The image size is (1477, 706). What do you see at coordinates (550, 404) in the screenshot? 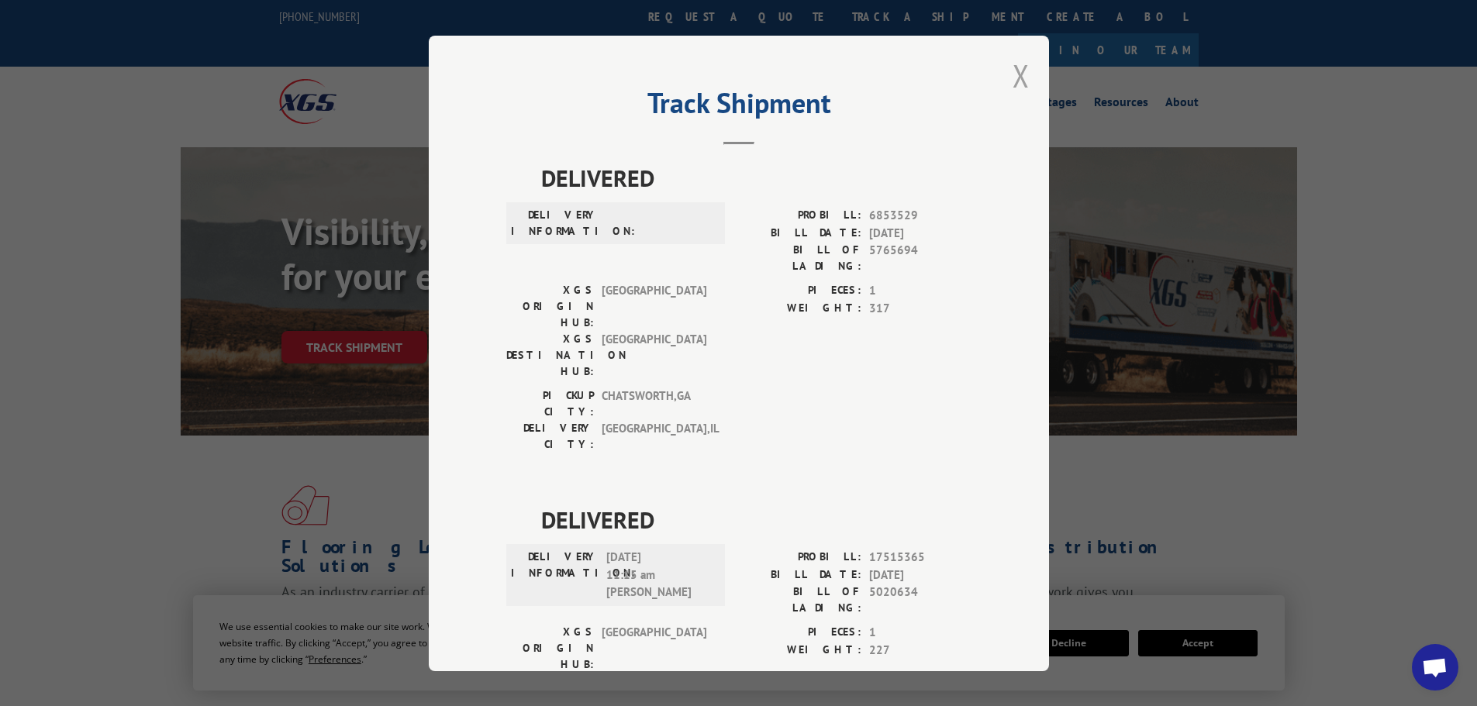
I see `label: PICKUP CITY:` at bounding box center [550, 404].